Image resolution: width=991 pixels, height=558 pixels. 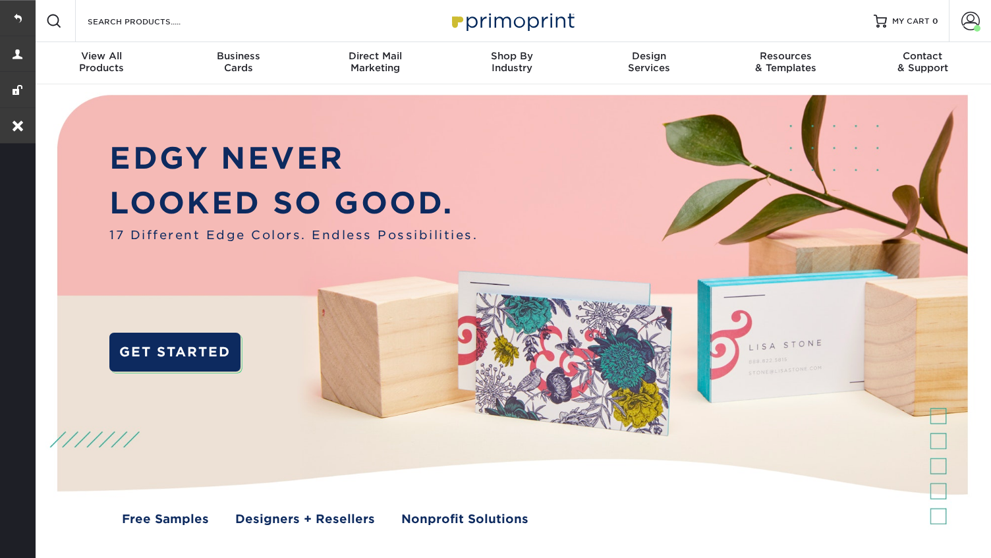 I want to click on span: Business, so click(x=239, y=56).